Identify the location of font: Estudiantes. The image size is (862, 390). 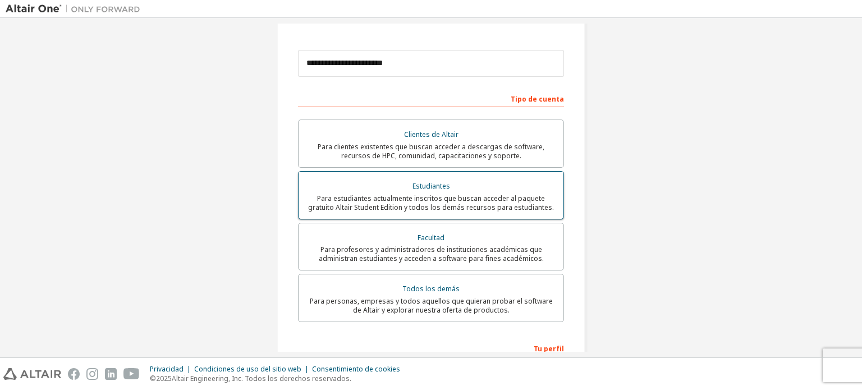
(431, 186).